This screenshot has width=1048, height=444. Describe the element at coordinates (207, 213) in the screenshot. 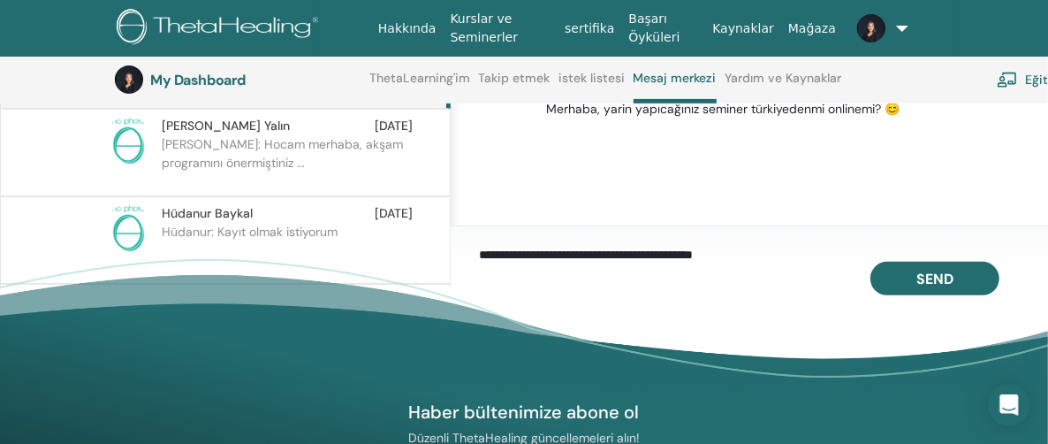

I see `span: Hüdanur Baykal` at that location.